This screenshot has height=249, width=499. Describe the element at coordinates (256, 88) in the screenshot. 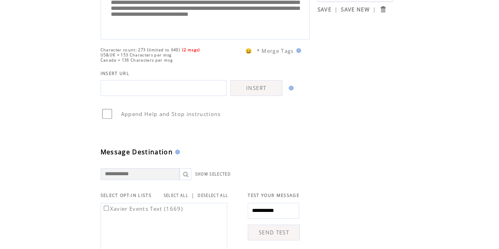

I see `a: INSERT` at that location.